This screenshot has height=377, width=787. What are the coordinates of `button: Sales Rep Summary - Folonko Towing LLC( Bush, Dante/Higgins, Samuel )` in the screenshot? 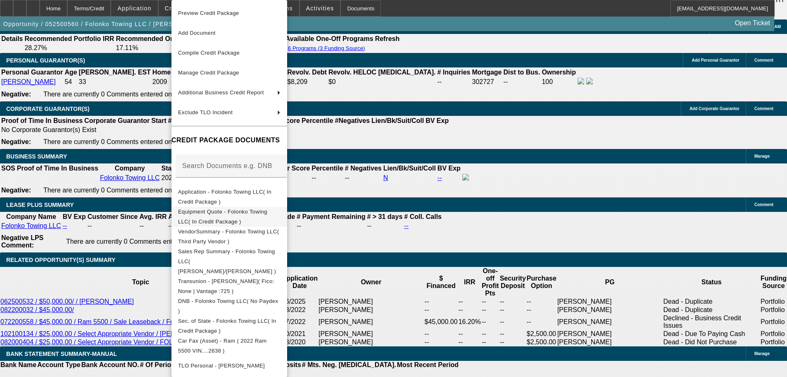 It's located at (229, 261).